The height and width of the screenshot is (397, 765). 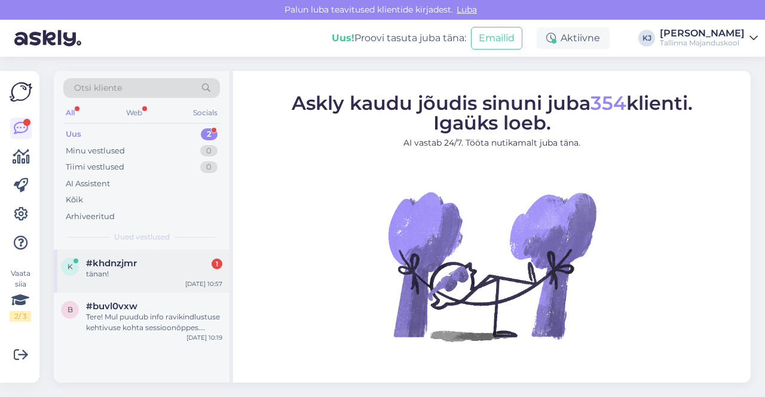 What do you see at coordinates (70, 266) in the screenshot?
I see `span: k` at bounding box center [70, 266].